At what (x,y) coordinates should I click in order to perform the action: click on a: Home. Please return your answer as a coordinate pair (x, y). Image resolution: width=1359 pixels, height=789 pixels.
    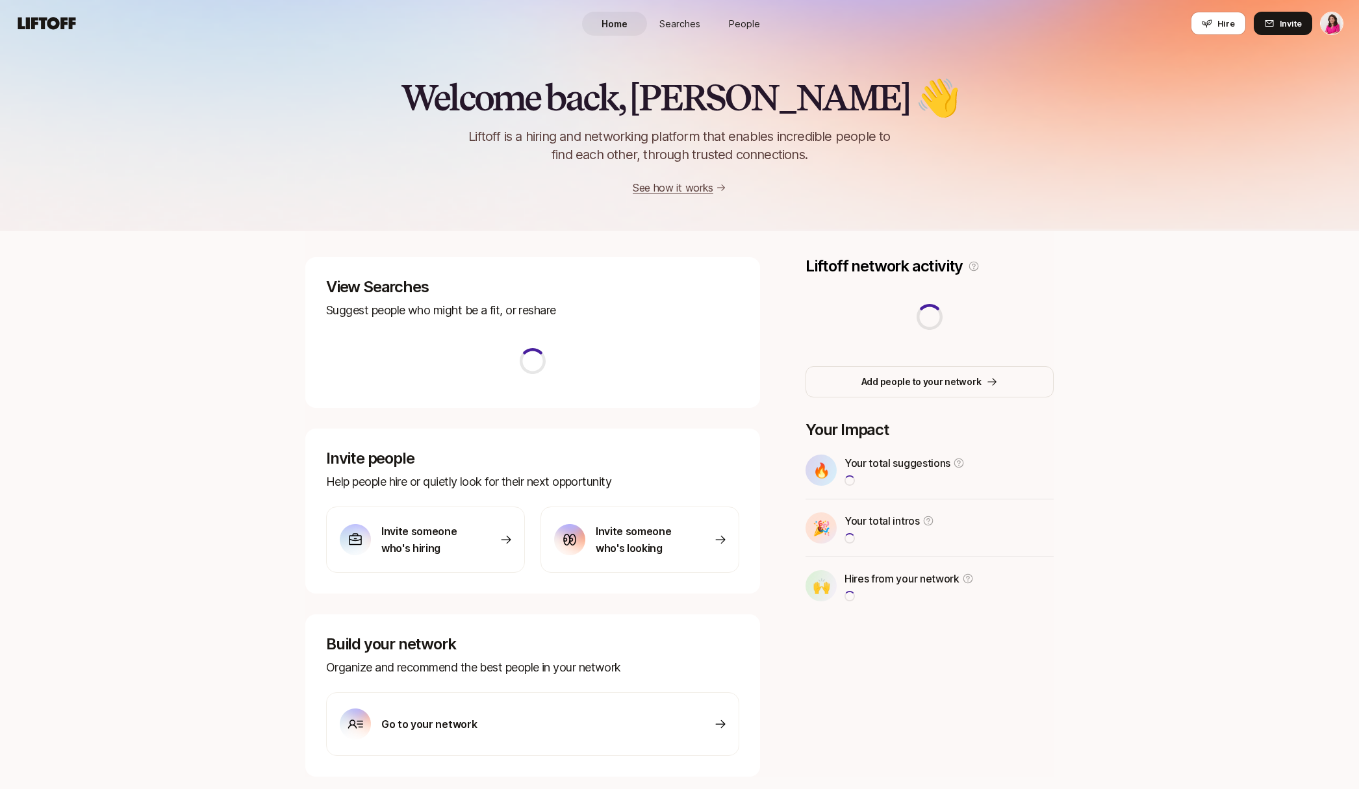
    Looking at the image, I should click on (615, 23).